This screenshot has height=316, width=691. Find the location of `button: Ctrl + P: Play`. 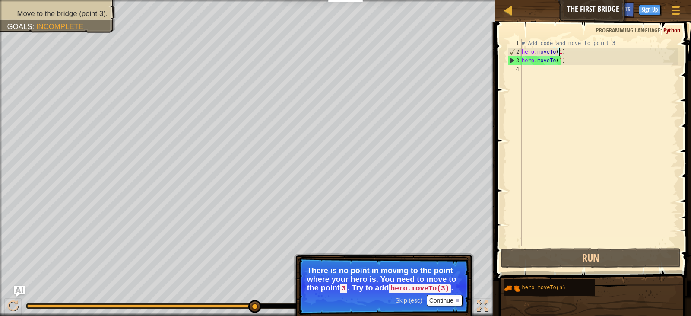

button: Ctrl + P: Play is located at coordinates (13, 307).